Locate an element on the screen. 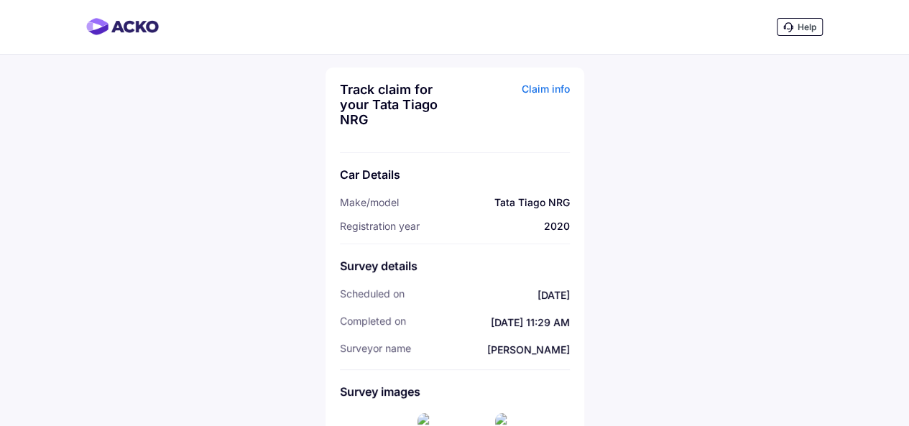 Image resolution: width=909 pixels, height=426 pixels. span: scheduled On is located at coordinates (372, 295).